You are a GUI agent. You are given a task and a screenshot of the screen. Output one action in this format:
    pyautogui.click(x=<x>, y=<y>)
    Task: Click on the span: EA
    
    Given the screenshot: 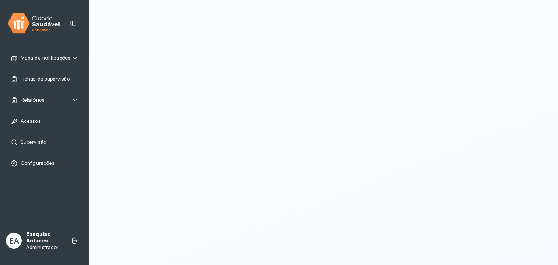 What is the action you would take?
    pyautogui.click(x=14, y=241)
    